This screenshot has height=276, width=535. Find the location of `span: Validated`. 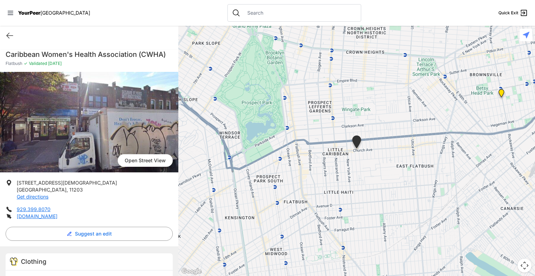

span: Validated is located at coordinates (38, 63).